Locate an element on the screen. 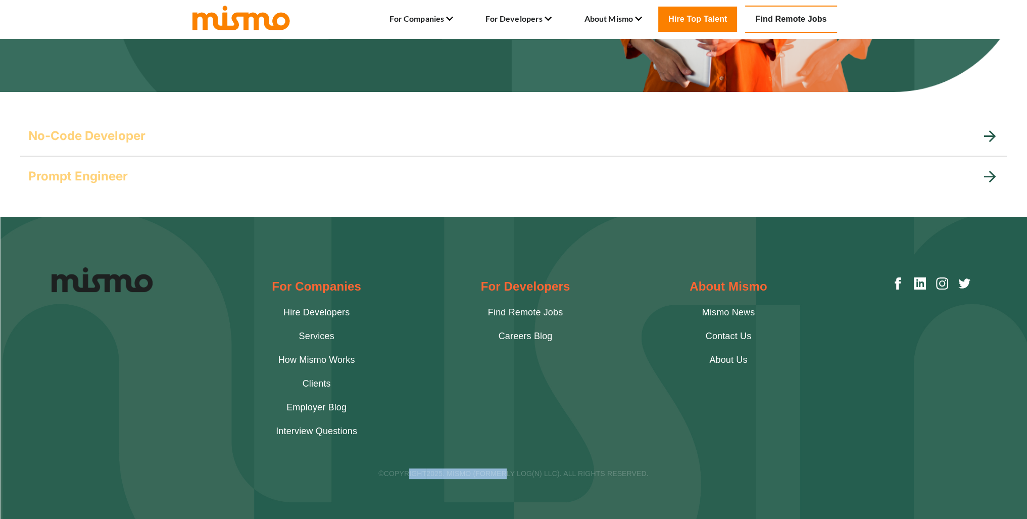 Image resolution: width=1027 pixels, height=519 pixels. li: For Companies is located at coordinates (421, 19).